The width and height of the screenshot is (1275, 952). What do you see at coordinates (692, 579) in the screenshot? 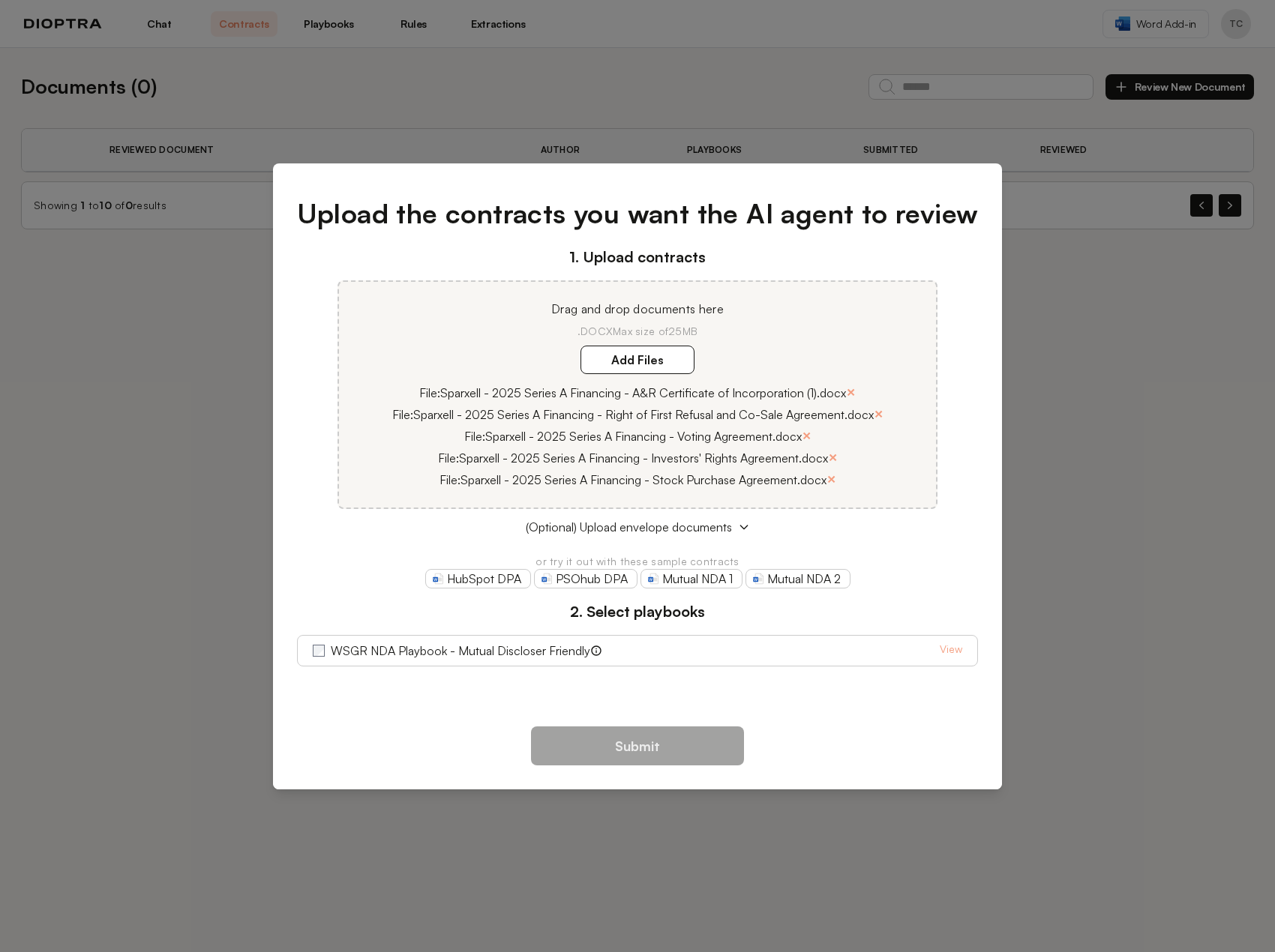
I see `a: Mutual NDA 1` at bounding box center [692, 579].